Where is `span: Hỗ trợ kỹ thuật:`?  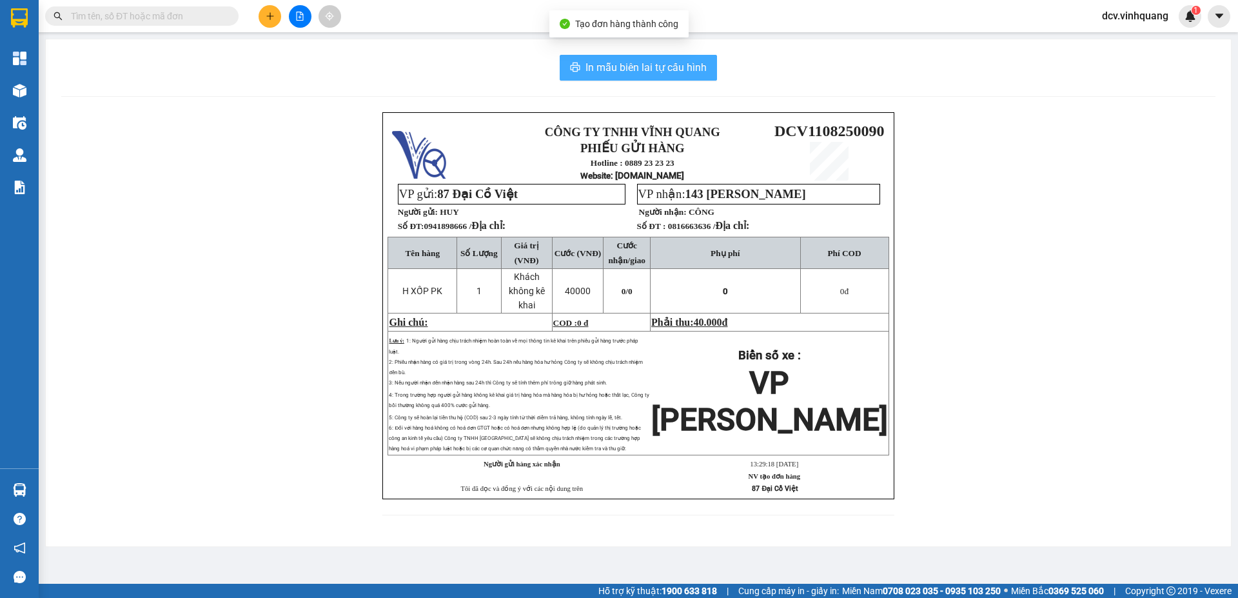
span: Hỗ trợ kỹ thuật: is located at coordinates (658, 591).